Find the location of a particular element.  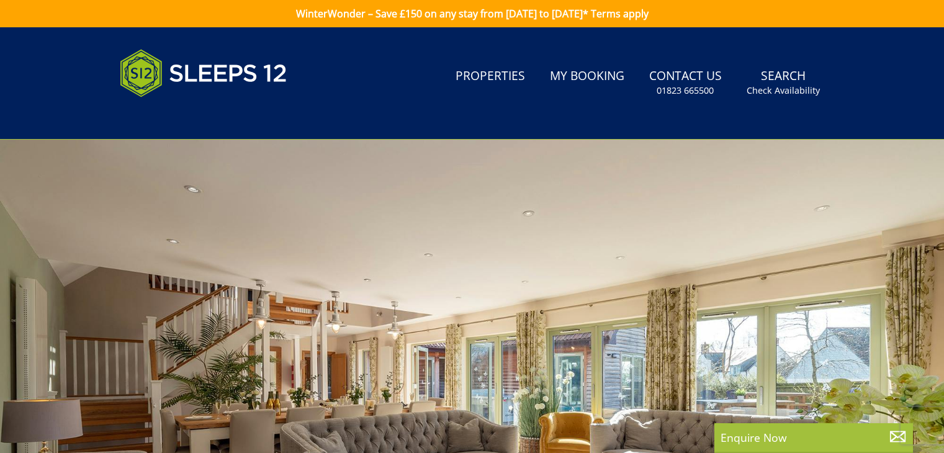

small: 01823 665500 is located at coordinates (685, 91).